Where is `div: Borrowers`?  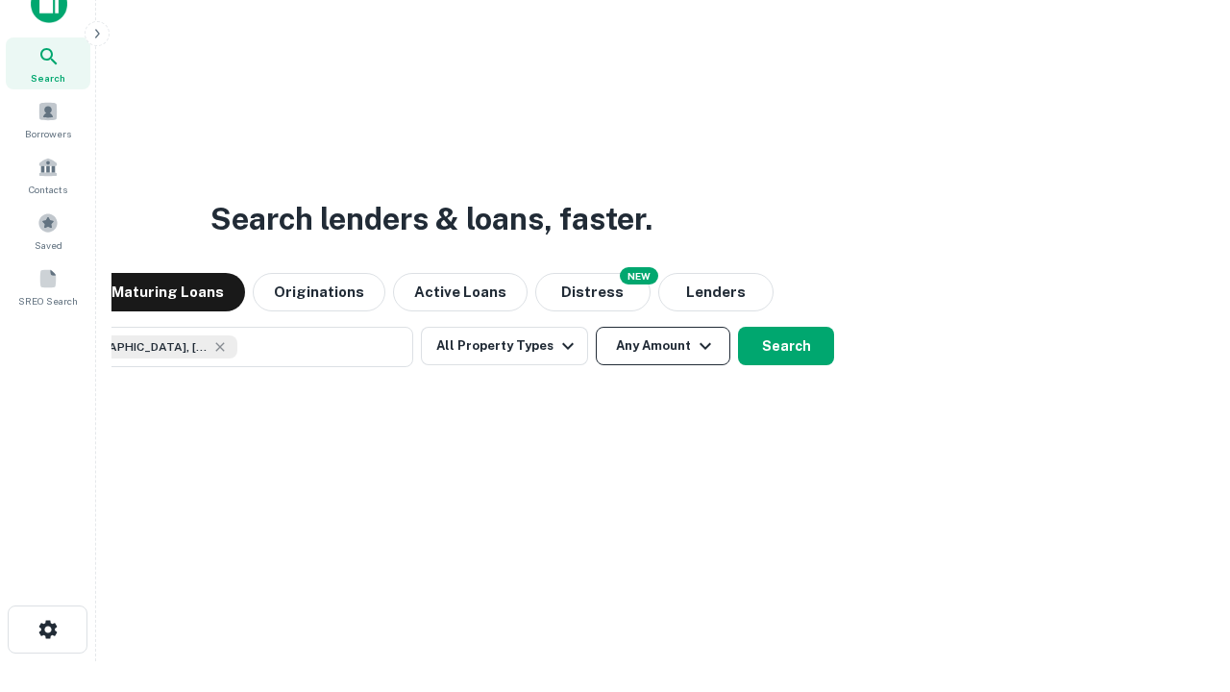 div: Borrowers is located at coordinates (48, 119).